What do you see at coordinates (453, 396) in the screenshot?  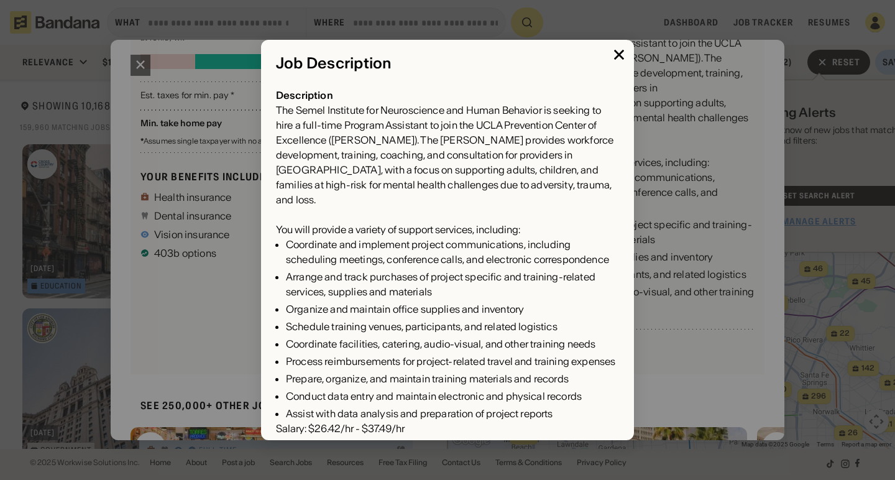 I see `div: Conduct data entry and maintain electronic and physical records` at bounding box center [453, 396].